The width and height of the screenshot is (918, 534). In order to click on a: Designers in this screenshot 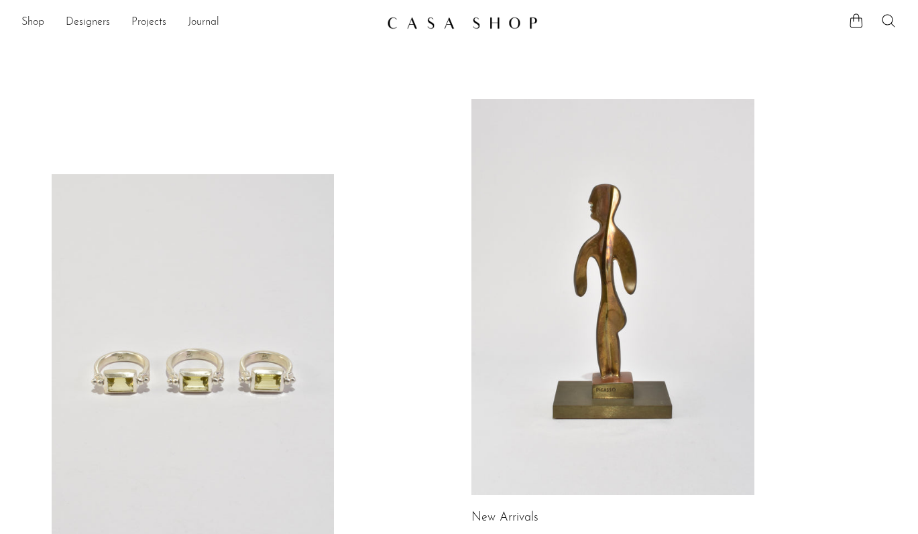, I will do `click(88, 23)`.